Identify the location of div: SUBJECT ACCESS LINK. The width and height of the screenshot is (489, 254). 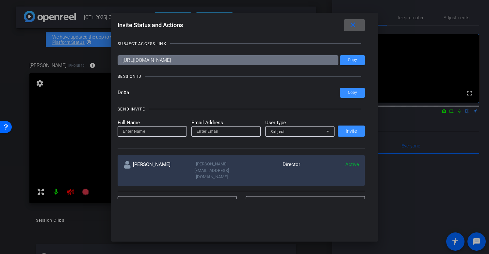
(142, 44).